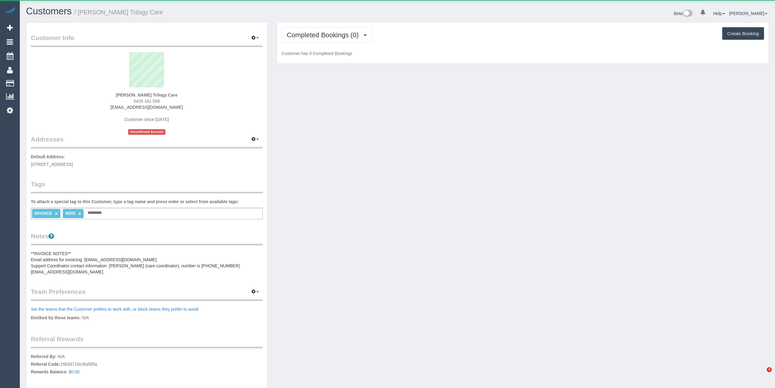  I want to click on span: 0426 181 558, so click(147, 101).